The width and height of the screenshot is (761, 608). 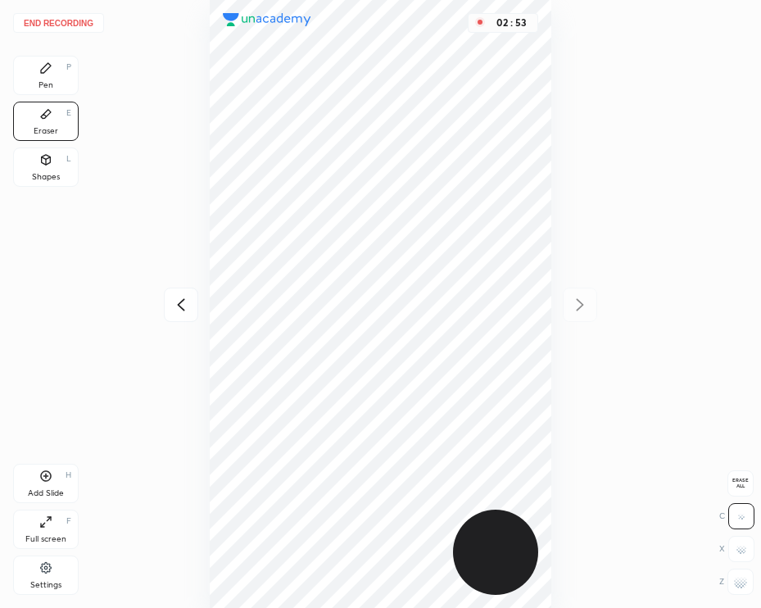 What do you see at coordinates (737, 549) in the screenshot?
I see `div: X` at bounding box center [737, 549].